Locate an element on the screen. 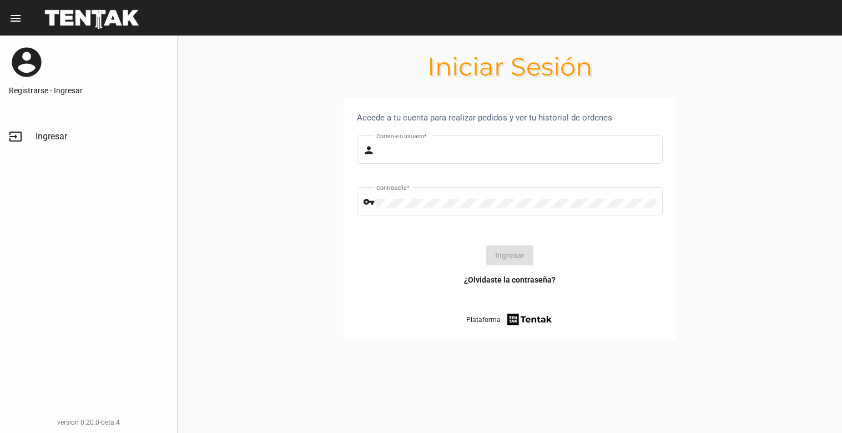  a: Plataforma is located at coordinates (510, 319).